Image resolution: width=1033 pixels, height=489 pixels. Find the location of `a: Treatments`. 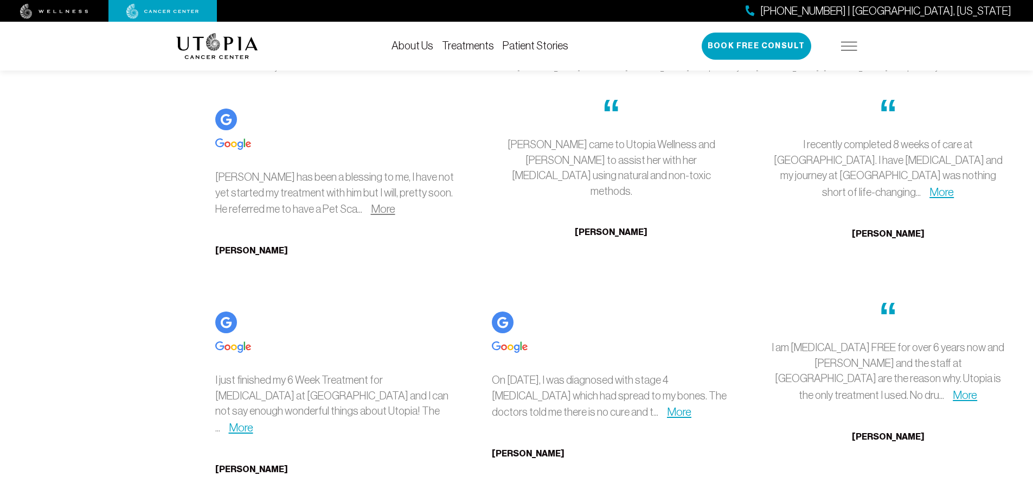

a: Treatments is located at coordinates (468, 46).